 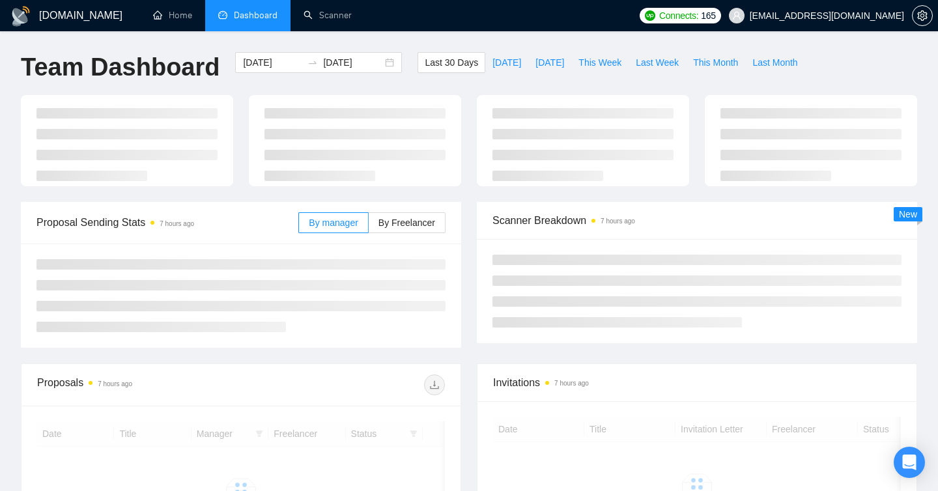 What do you see at coordinates (223, 15) in the screenshot?
I see `span: dashboard` at bounding box center [223, 15].